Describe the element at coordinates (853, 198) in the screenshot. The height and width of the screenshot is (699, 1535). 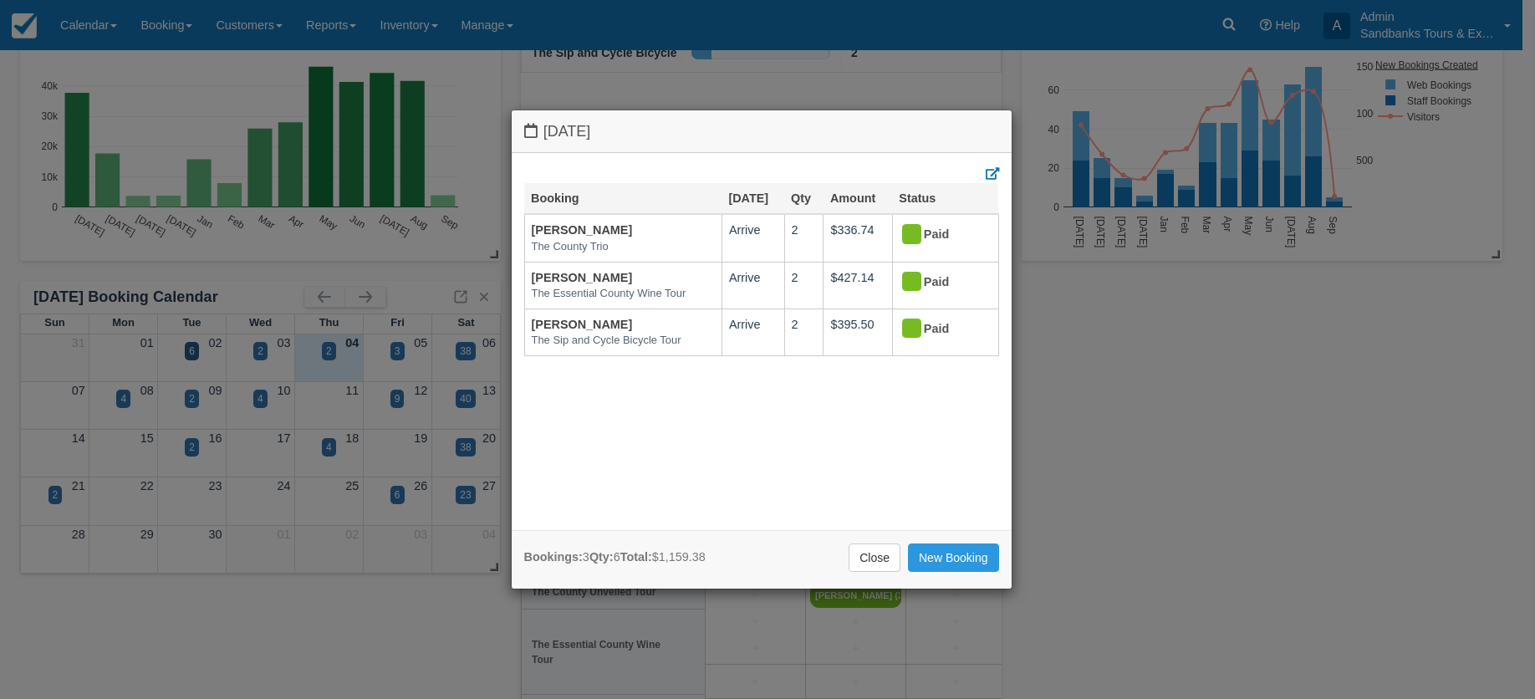
I see `a: Amount` at that location.